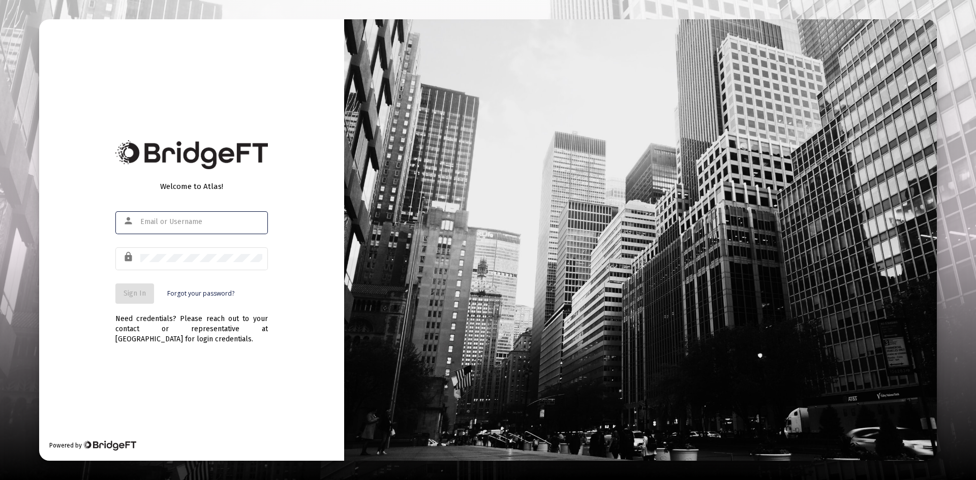 This screenshot has width=976, height=480. What do you see at coordinates (135, 293) in the screenshot?
I see `span: Sign In` at bounding box center [135, 293].